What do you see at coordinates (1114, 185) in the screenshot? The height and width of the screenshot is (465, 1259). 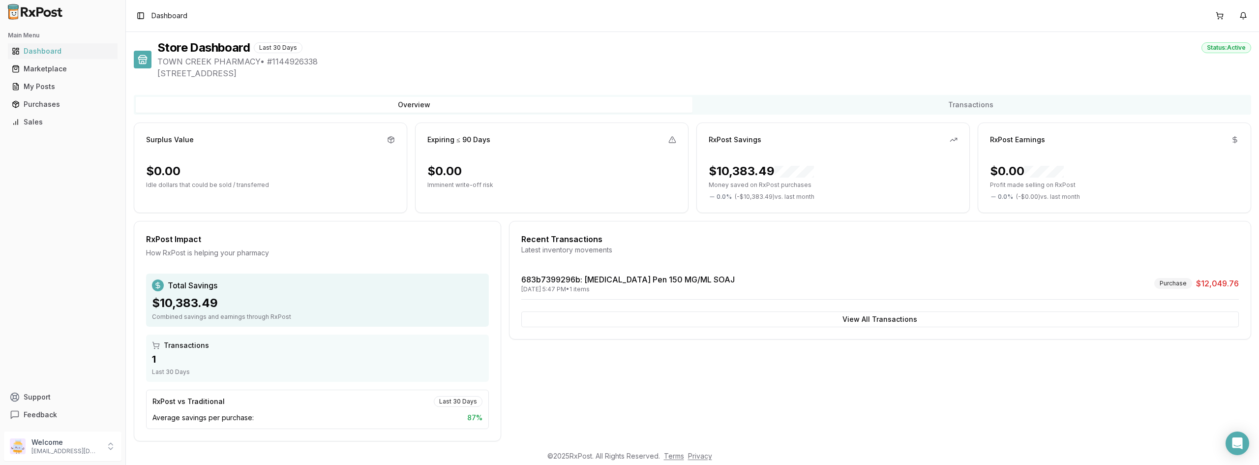 I see `p: Profit made selling on RxPost` at bounding box center [1114, 185].